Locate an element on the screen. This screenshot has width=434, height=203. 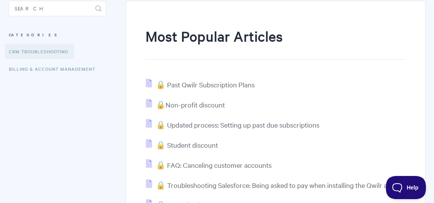
a: Billing & Account Management is located at coordinates (55, 69).